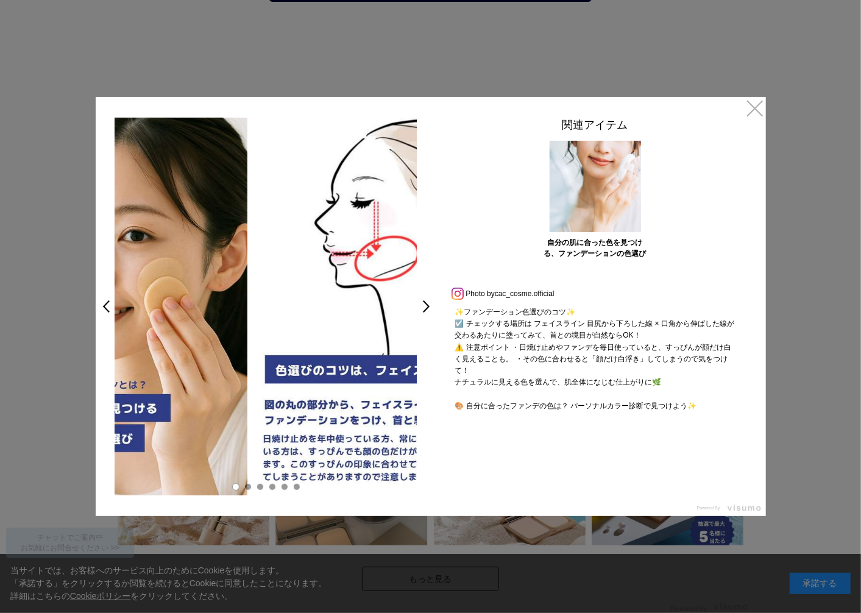  I want to click on img: e9081a10-210f-4ce0-86d7-6cbfadf41738-large.jpg, so click(399, 307).